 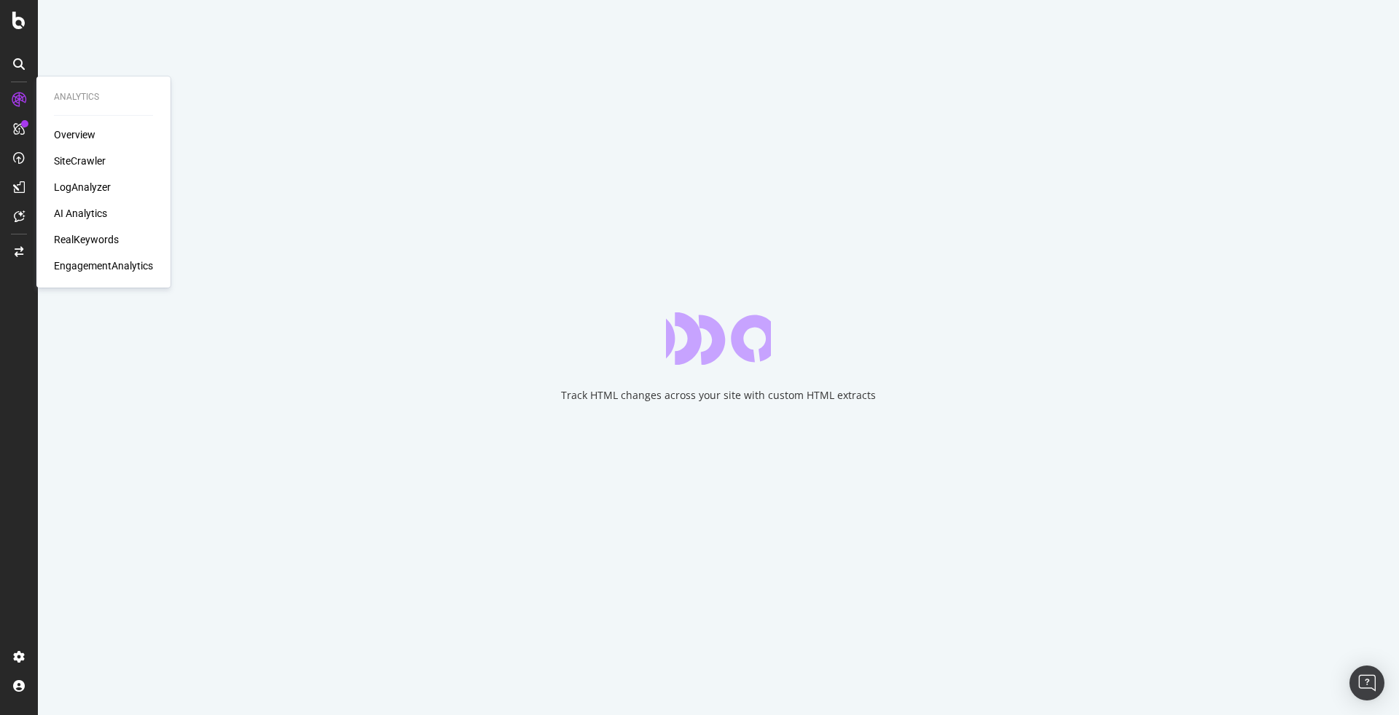 What do you see at coordinates (103, 266) in the screenshot?
I see `a: EngagementAnalytics` at bounding box center [103, 266].